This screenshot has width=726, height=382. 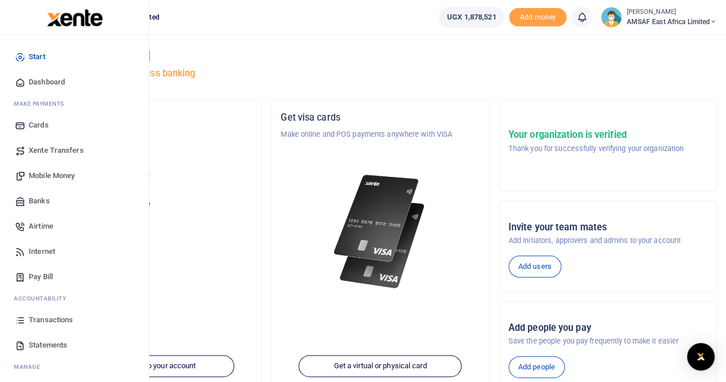 What do you see at coordinates (74, 125) in the screenshot?
I see `a: Cards` at bounding box center [74, 125].